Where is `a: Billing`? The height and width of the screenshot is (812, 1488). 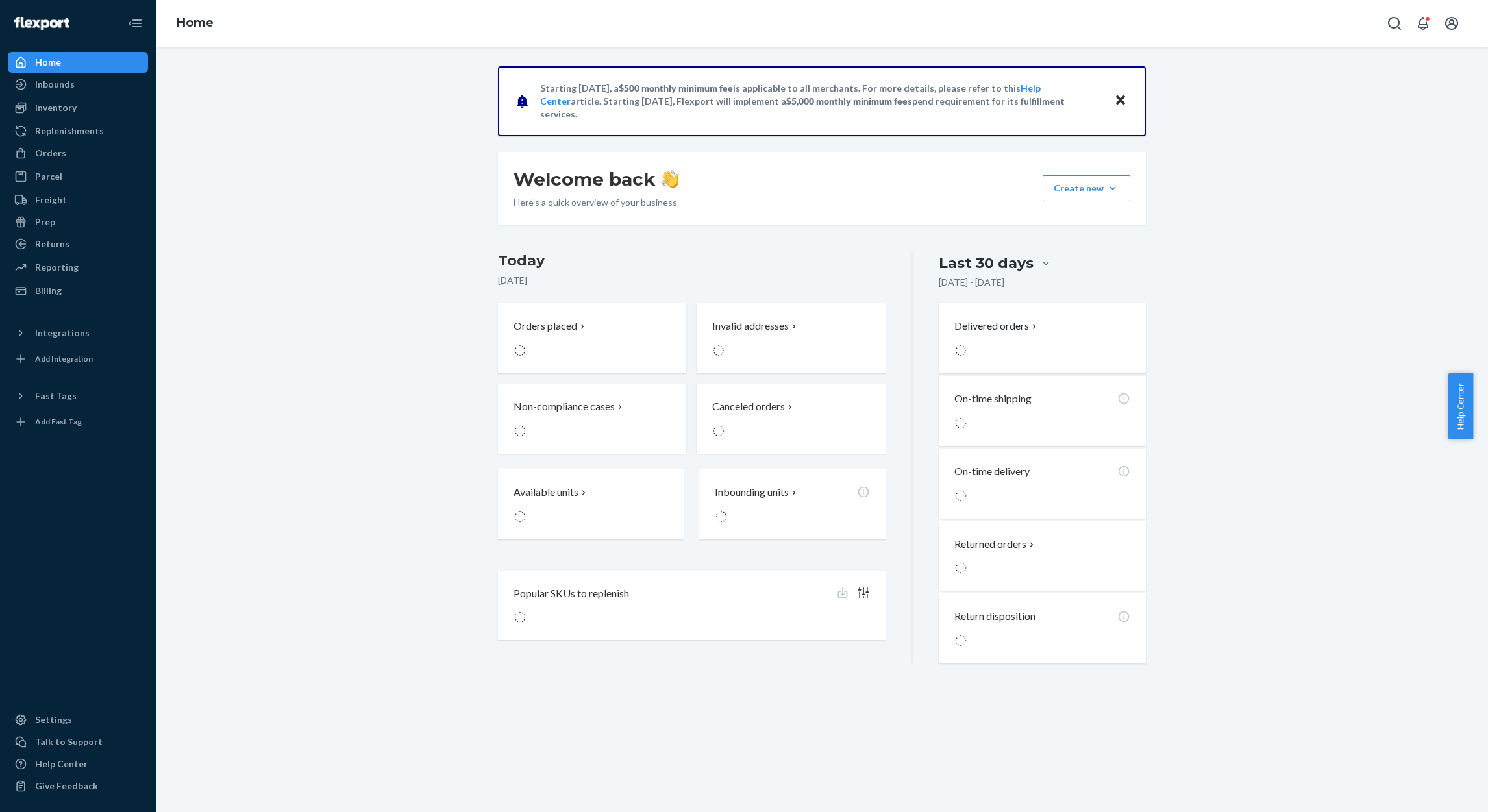
a: Billing is located at coordinates (78, 291).